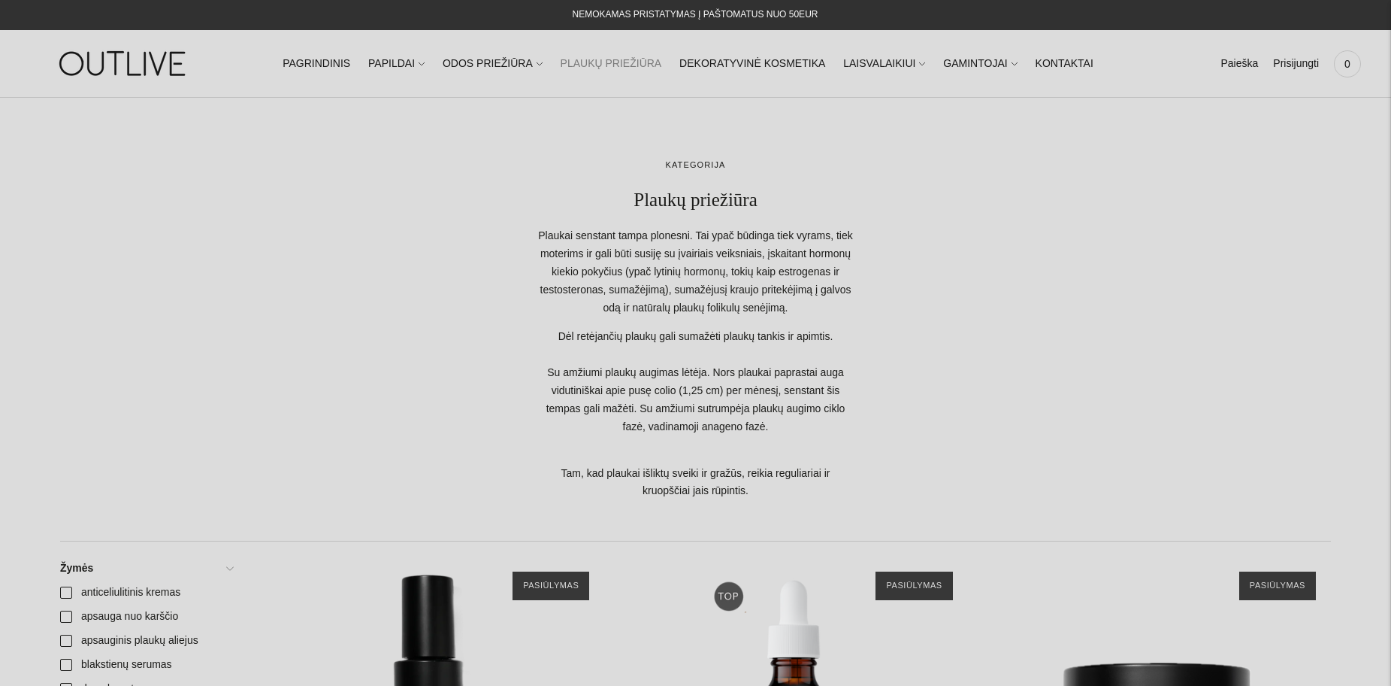 This screenshot has height=686, width=1391. Describe the element at coordinates (884, 64) in the screenshot. I see `a: LAISVALAIKIUI` at that location.